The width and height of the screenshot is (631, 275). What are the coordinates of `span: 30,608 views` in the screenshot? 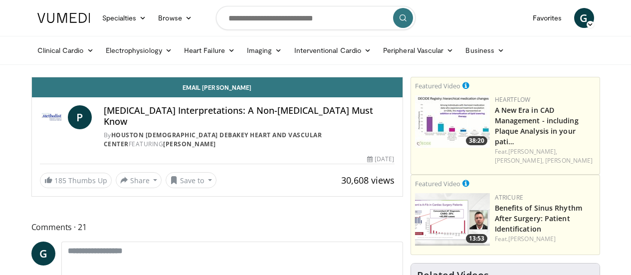 It's located at (368, 180).